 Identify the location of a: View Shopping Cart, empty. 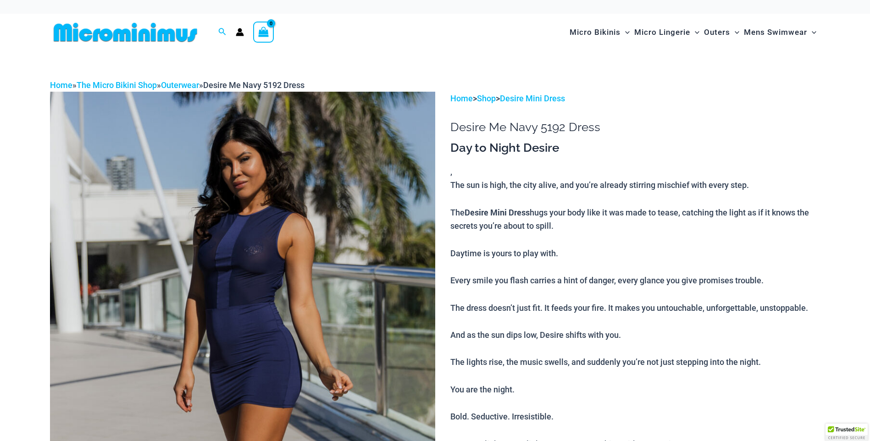
(264, 32).